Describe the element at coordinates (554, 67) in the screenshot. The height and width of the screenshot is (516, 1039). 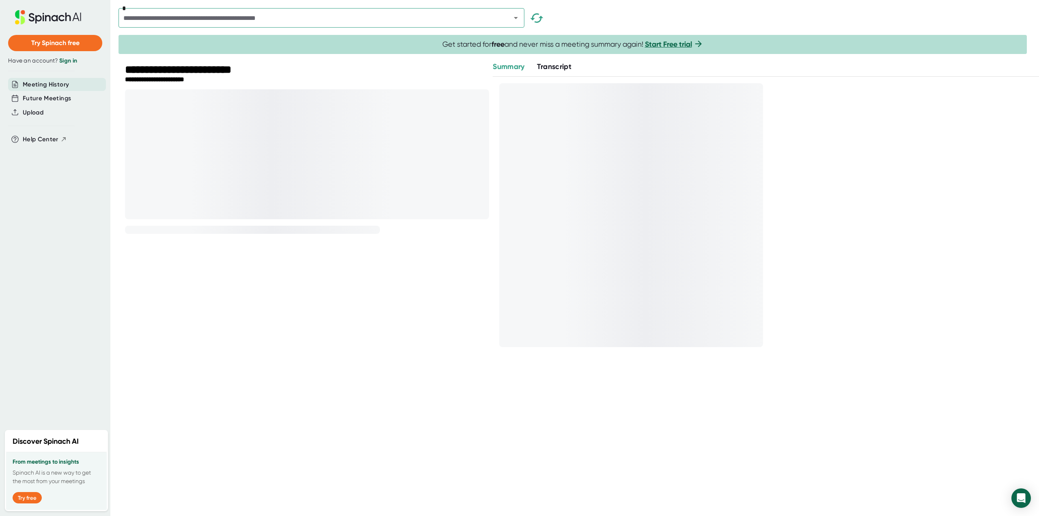
I see `button: Transcript` at that location.